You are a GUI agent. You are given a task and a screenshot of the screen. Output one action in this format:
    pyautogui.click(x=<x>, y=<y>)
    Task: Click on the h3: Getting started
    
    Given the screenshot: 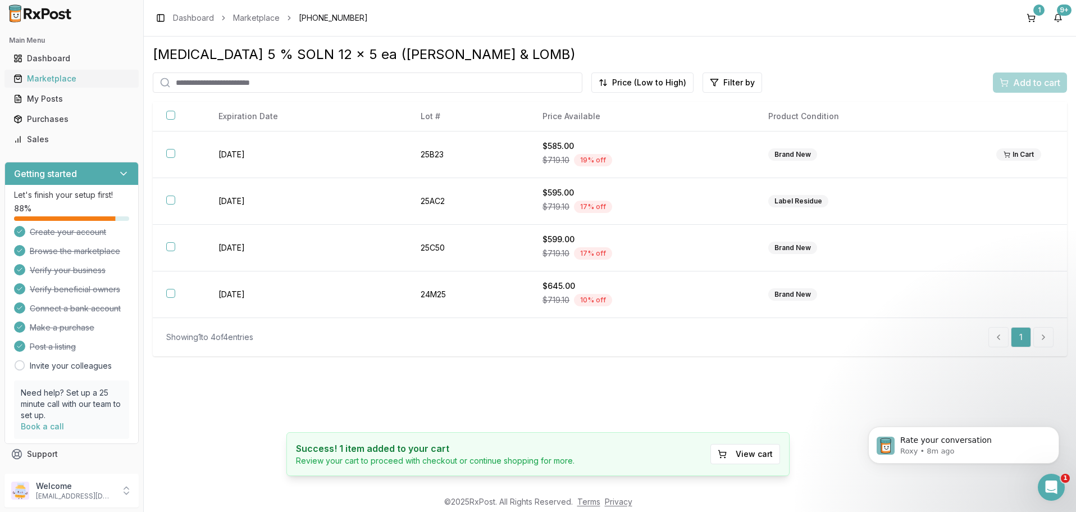 What is the action you would take?
    pyautogui.click(x=46, y=174)
    